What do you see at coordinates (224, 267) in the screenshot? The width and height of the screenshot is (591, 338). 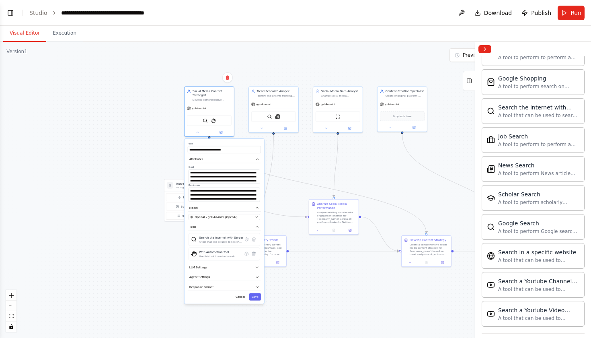 I see `button: LLM Settings` at bounding box center [224, 267].